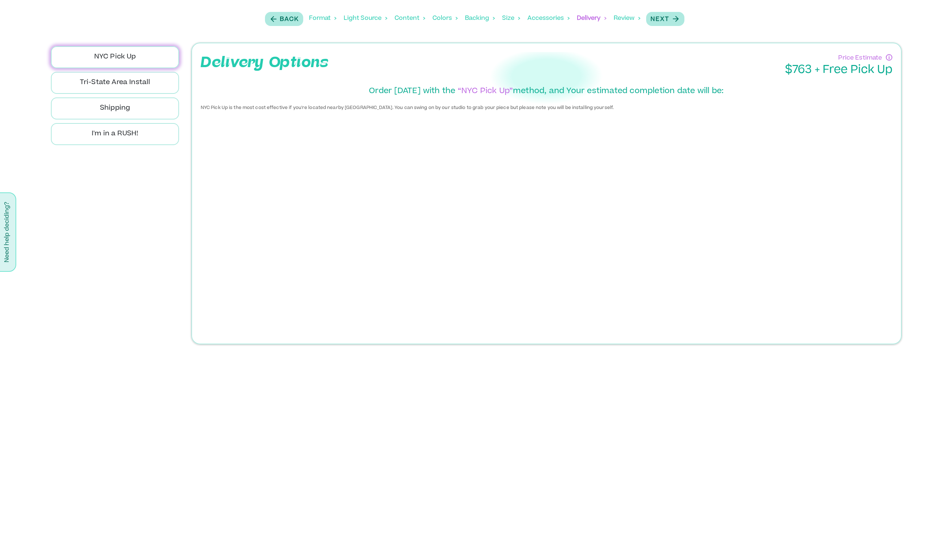 The height and width of the screenshot is (558, 949). Describe the element at coordinates (323, 18) in the screenshot. I see `div: Format` at that location.